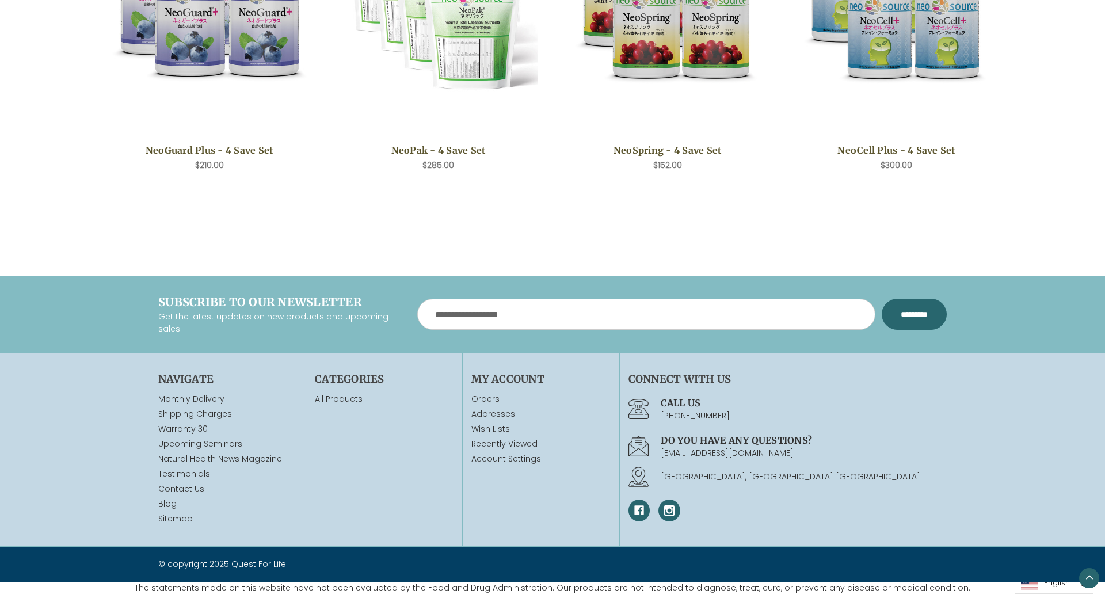 This screenshot has width=1105, height=594. I want to click on a: Shipping Charges, so click(195, 414).